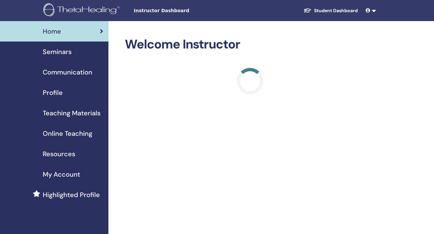 The width and height of the screenshot is (434, 234). What do you see at coordinates (57, 52) in the screenshot?
I see `span: Seminars` at bounding box center [57, 52].